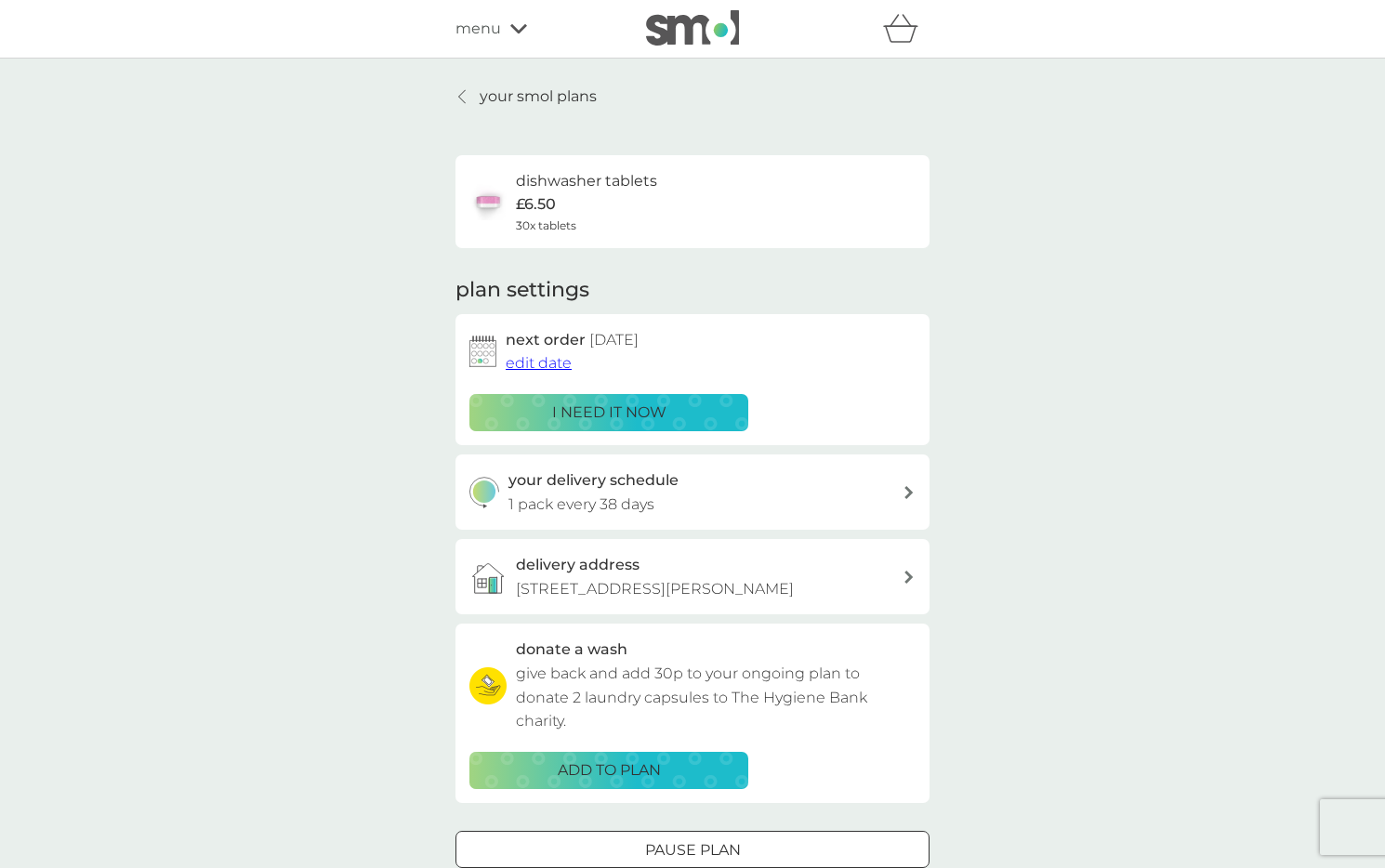 The image size is (1385, 868). Describe the element at coordinates (572, 340) in the screenshot. I see `h2: next order` at that location.